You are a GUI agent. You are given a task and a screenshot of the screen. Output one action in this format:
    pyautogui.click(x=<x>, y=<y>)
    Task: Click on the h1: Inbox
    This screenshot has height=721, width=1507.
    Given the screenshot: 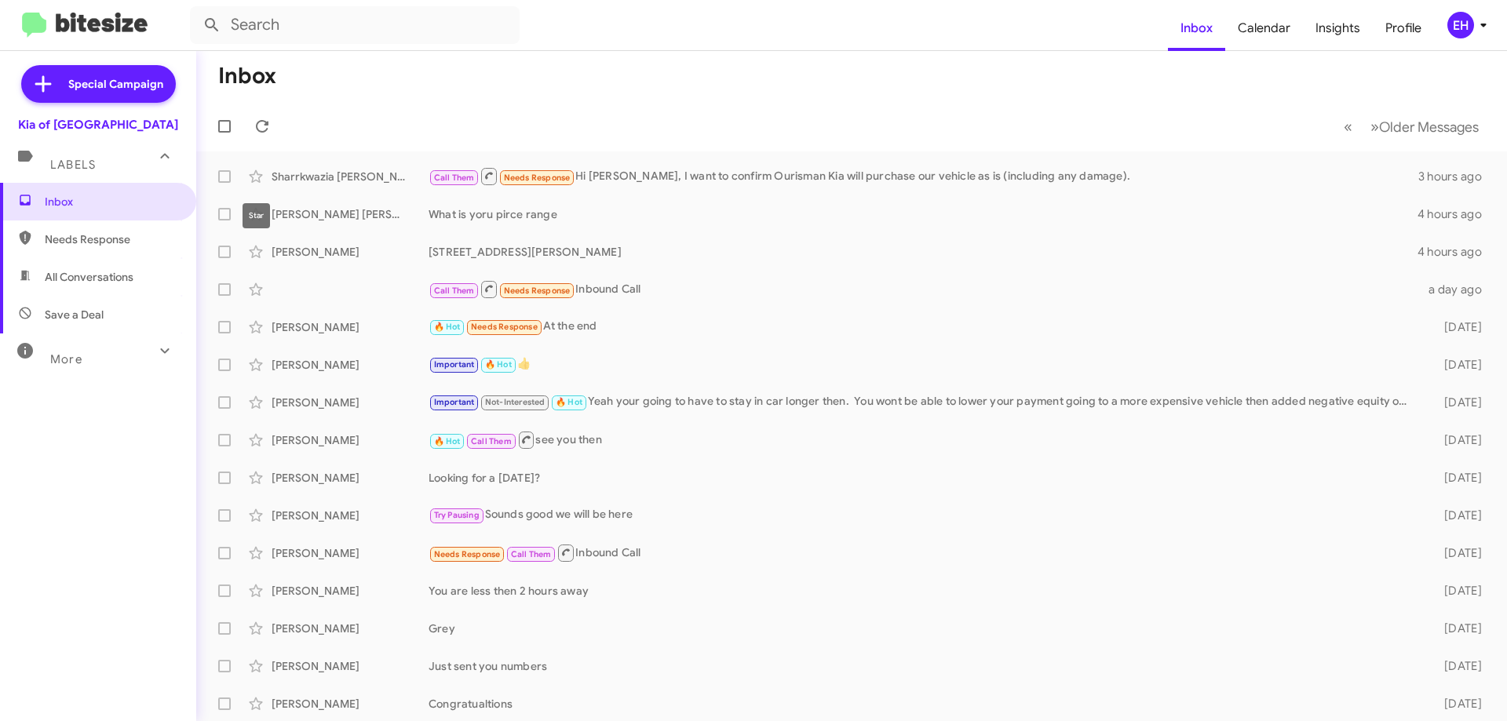 What is the action you would take?
    pyautogui.click(x=247, y=76)
    